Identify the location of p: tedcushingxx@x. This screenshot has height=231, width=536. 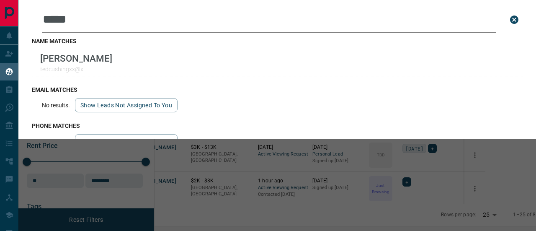
(76, 69).